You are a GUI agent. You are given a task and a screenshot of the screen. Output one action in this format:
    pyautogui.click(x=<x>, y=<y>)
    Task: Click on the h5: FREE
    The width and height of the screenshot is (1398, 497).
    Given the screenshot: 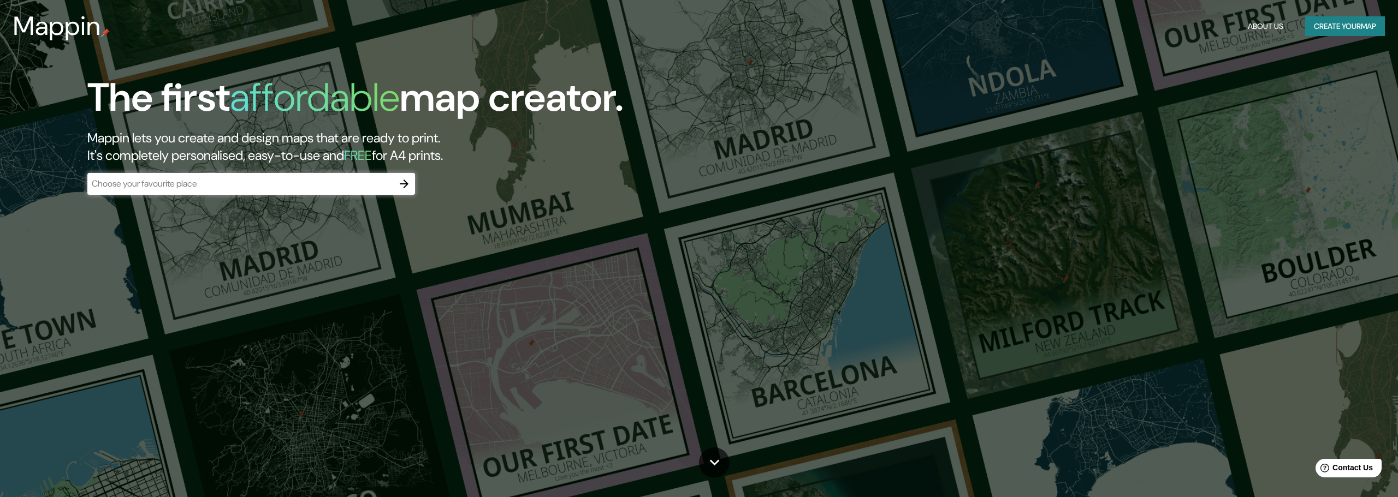 What is the action you would take?
    pyautogui.click(x=358, y=155)
    